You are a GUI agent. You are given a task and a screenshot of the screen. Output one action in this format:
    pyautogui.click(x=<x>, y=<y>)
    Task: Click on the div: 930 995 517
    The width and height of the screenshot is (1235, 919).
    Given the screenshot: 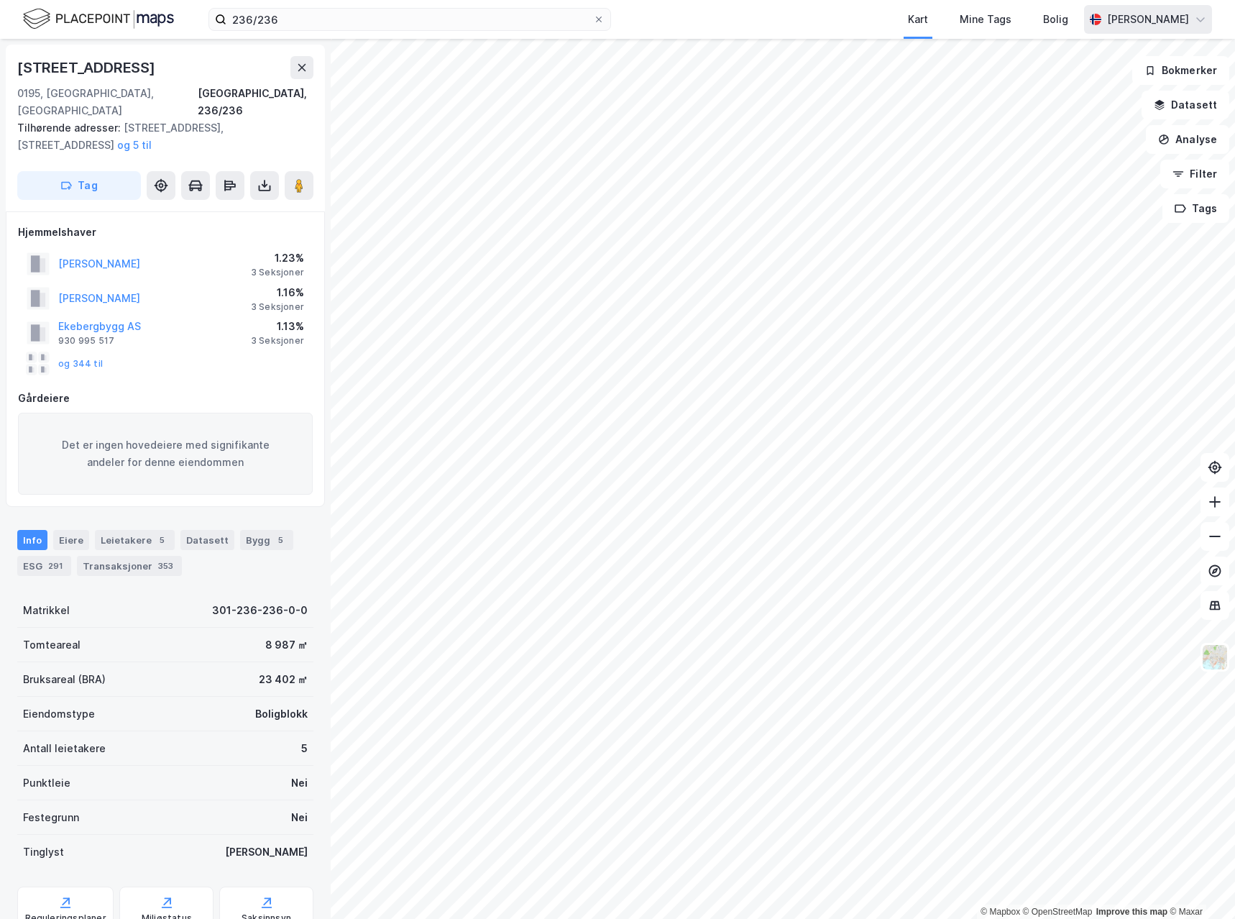 What is the action you would take?
    pyautogui.click(x=86, y=341)
    